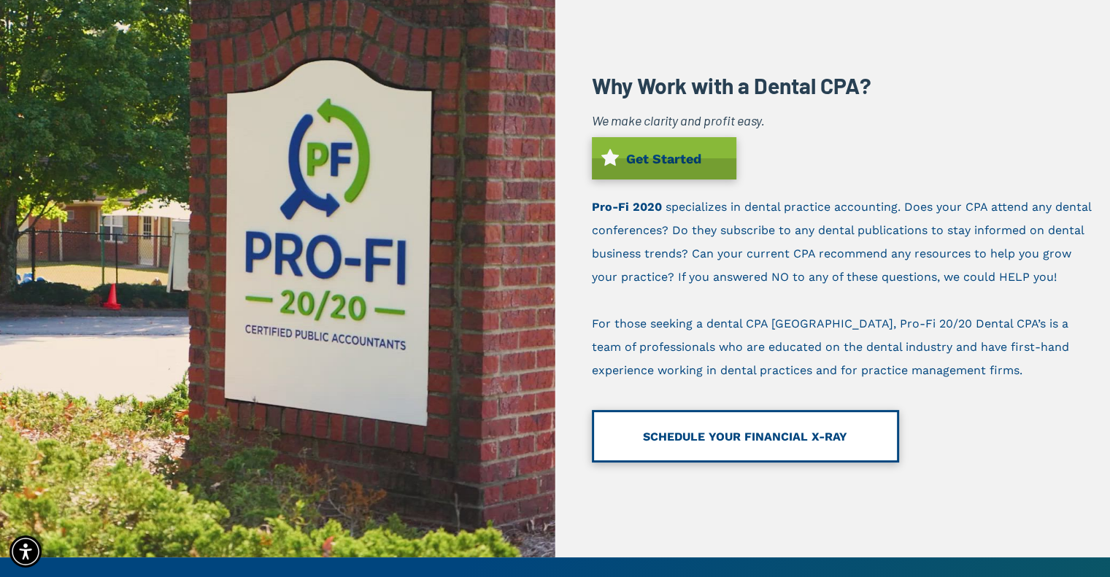 The image size is (1110, 577). Describe the element at coordinates (627, 206) in the screenshot. I see `a: Pro-Fi 2020` at that location.